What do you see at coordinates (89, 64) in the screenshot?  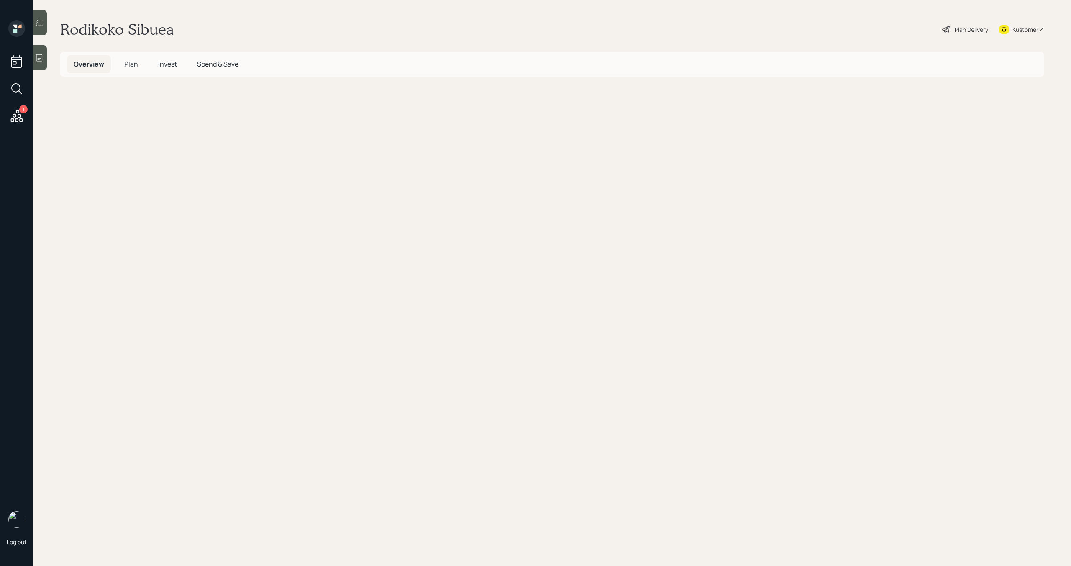 I see `span: Overview` at bounding box center [89, 64].